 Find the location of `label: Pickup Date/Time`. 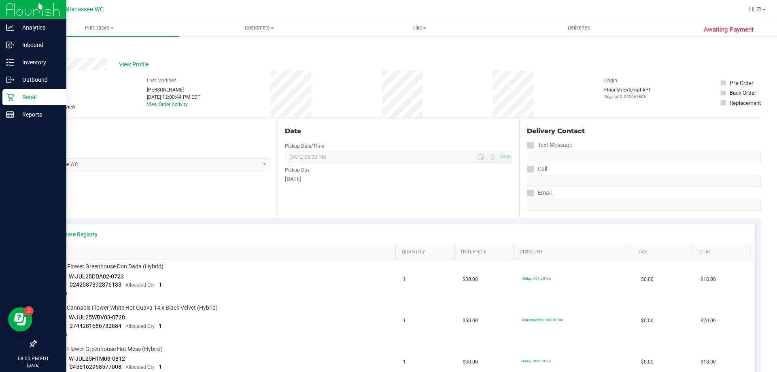

label: Pickup Date/Time is located at coordinates (304, 146).